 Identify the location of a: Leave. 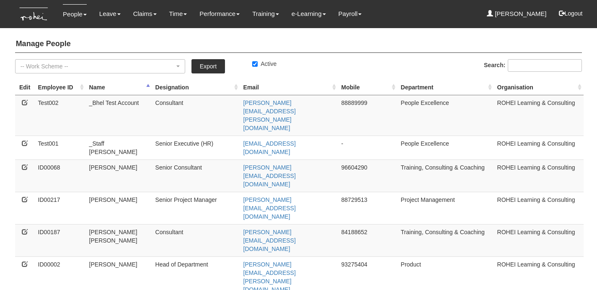
(110, 14).